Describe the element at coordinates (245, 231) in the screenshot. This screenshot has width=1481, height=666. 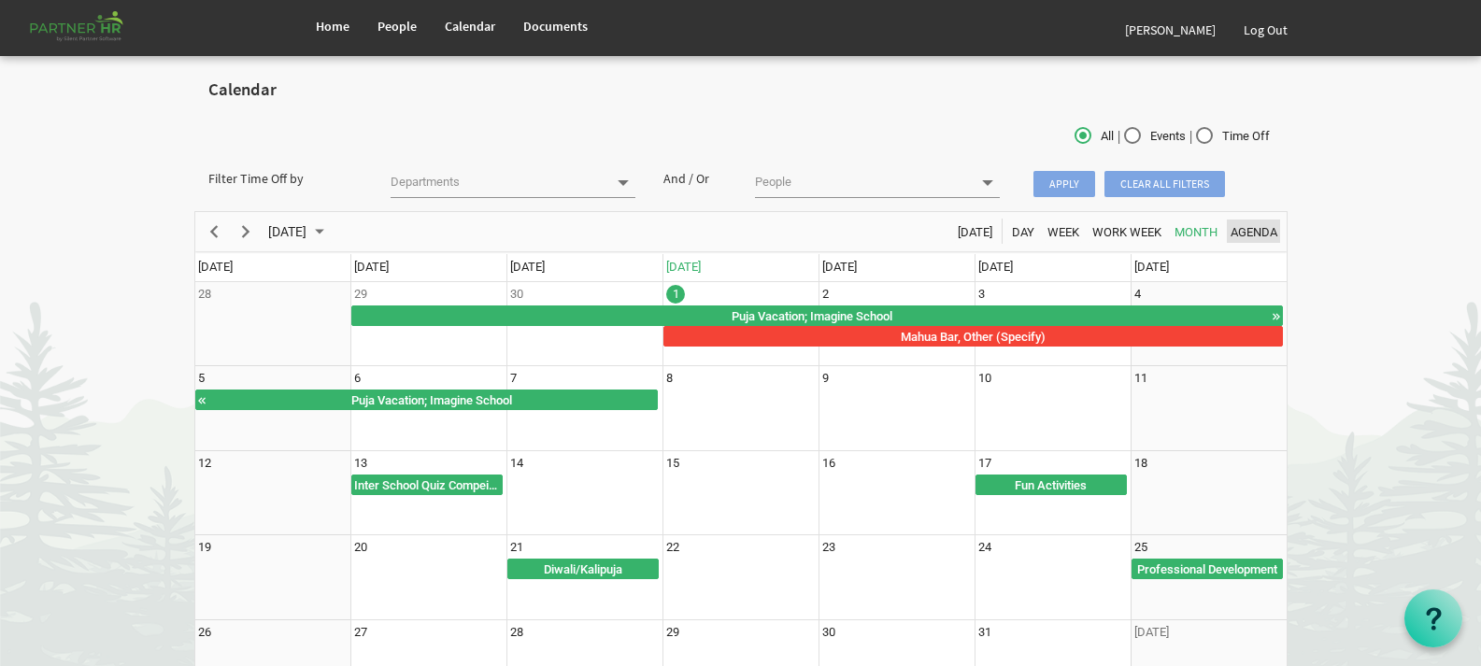
I see `button: Next` at that location.